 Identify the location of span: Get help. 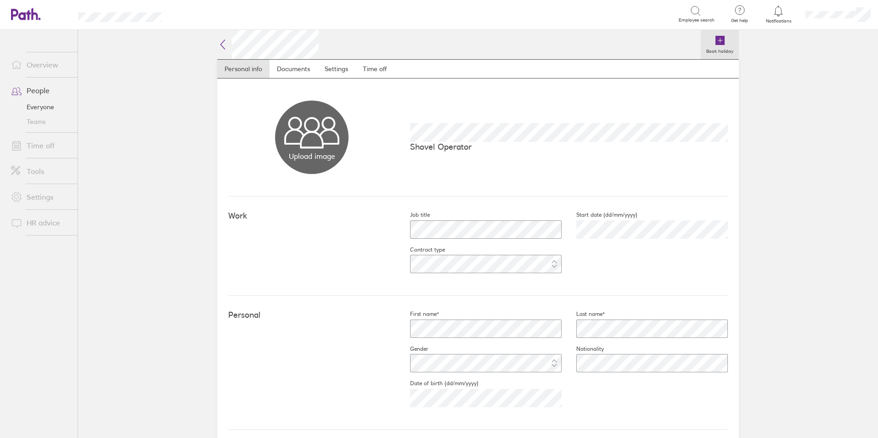
(739, 21).